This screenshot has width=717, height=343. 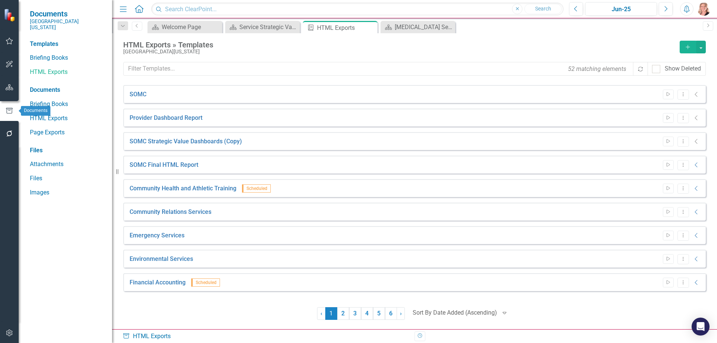 I want to click on a: SOMC Strategic Value Dashboards (Copy), so click(x=186, y=141).